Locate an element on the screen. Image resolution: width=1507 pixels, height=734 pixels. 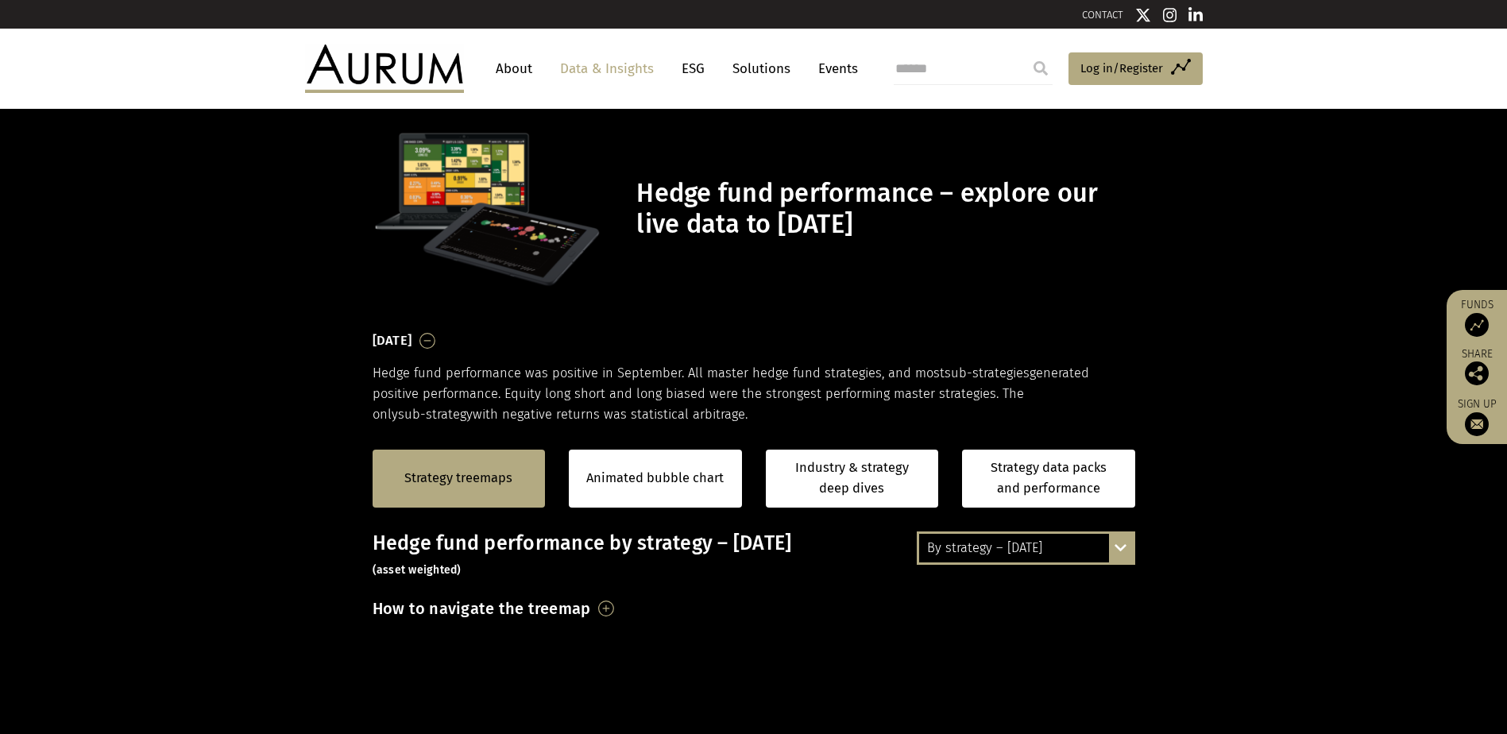
a: Solutions is located at coordinates (761, 68).